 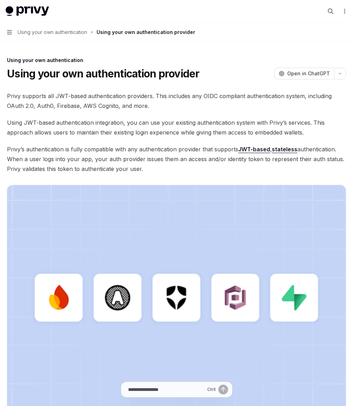 What do you see at coordinates (103, 73) in the screenshot?
I see `h1: Using your own authentication provider` at bounding box center [103, 73].